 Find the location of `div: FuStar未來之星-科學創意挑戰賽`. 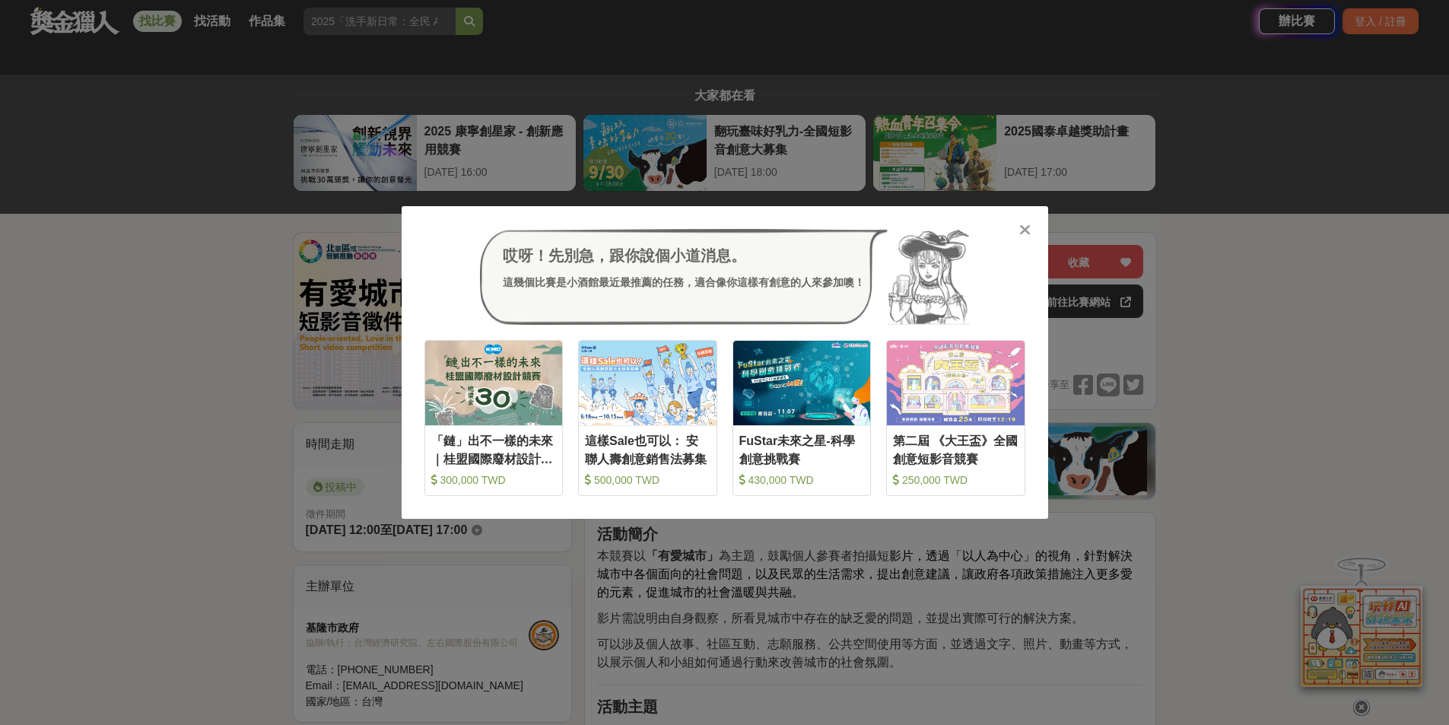

div: FuStar未來之星-科學創意挑戰賽 is located at coordinates (802, 449).